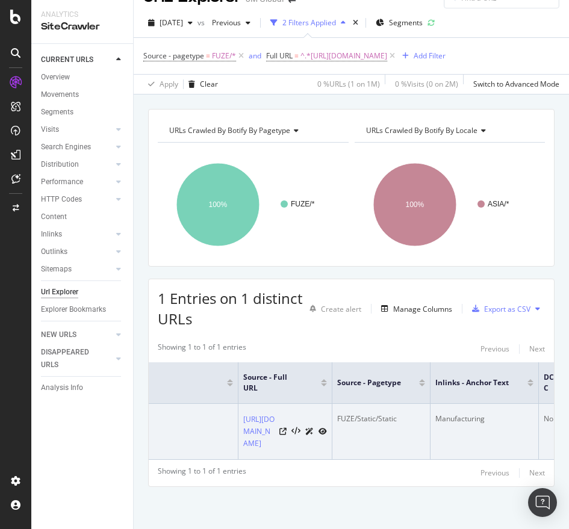  Describe the element at coordinates (399, 23) in the screenshot. I see `button: Segments` at that location.